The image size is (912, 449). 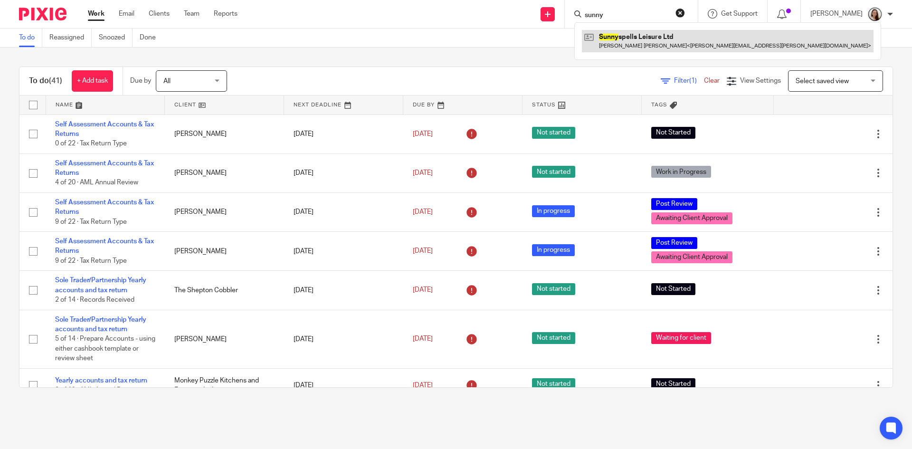 I want to click on a: Yearly accounts and tax return, so click(x=101, y=381).